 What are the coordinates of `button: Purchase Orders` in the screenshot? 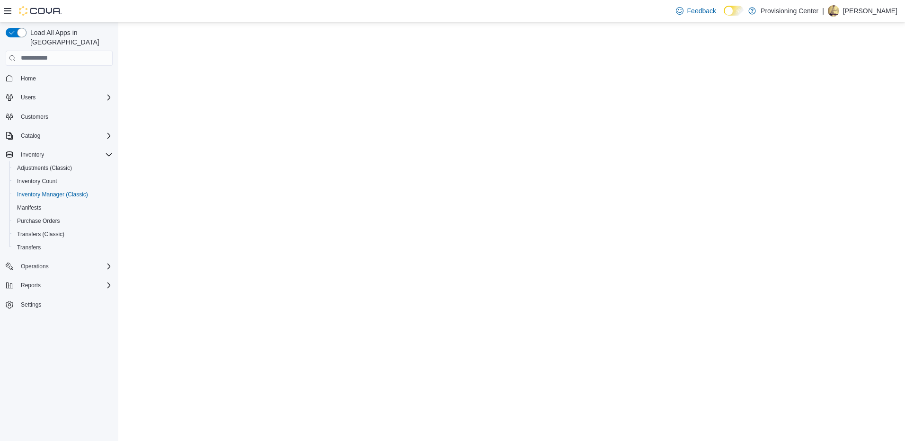 It's located at (63, 221).